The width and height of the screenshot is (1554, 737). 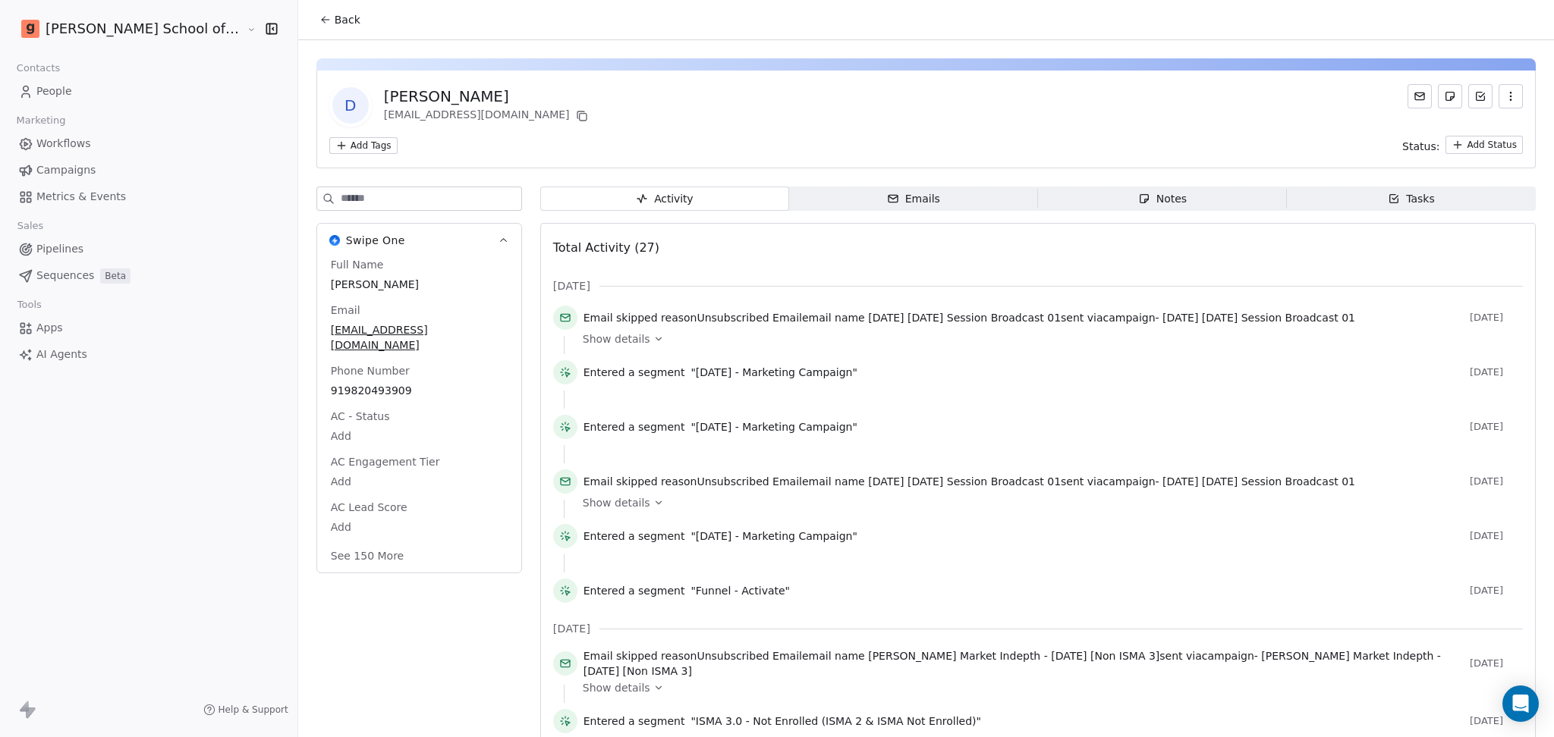 What do you see at coordinates (1484, 145) in the screenshot?
I see `button: Add Status` at bounding box center [1484, 145].